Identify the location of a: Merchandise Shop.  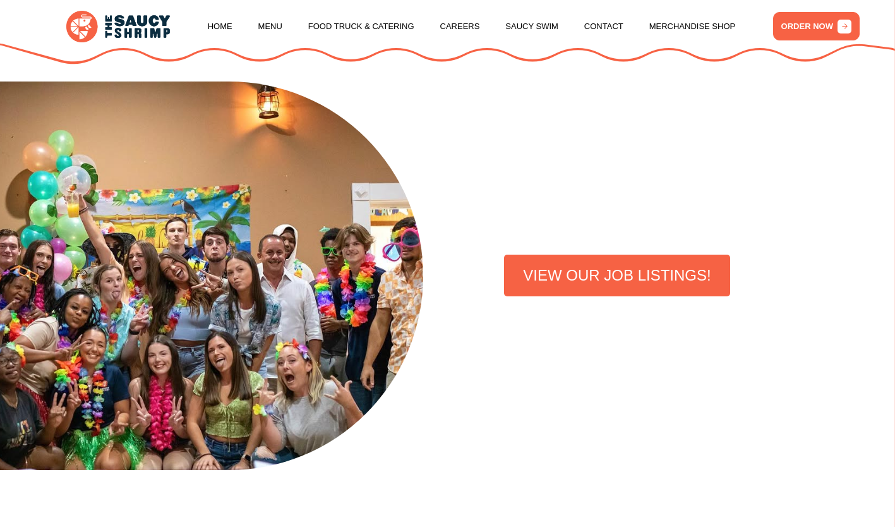
(692, 27).